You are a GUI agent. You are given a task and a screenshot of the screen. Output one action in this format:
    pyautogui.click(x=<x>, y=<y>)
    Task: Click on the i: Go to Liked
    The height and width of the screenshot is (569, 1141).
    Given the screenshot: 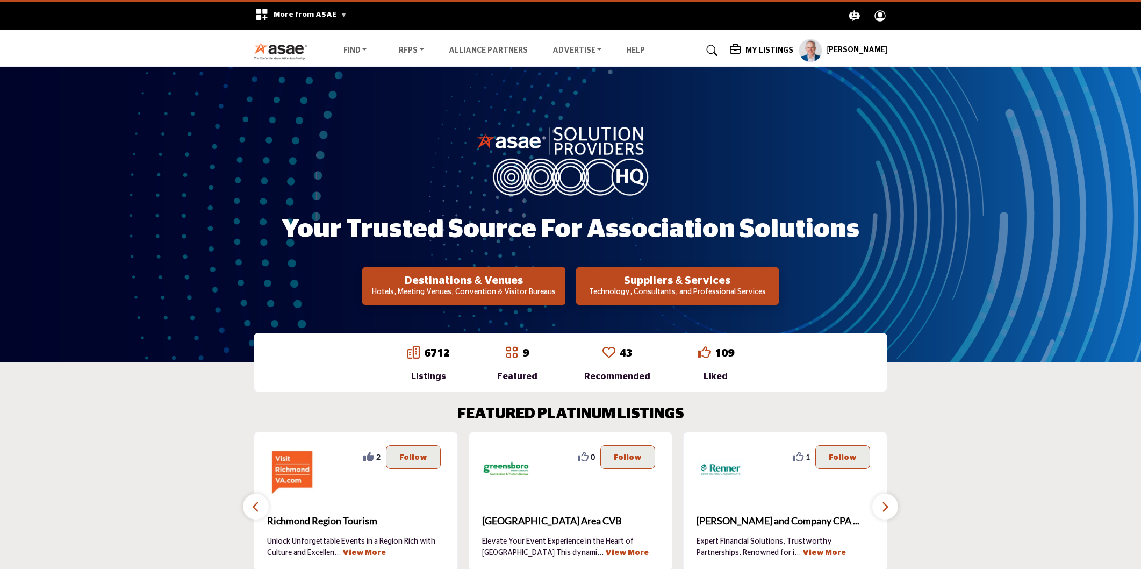 What is the action you would take?
    pyautogui.click(x=704, y=352)
    